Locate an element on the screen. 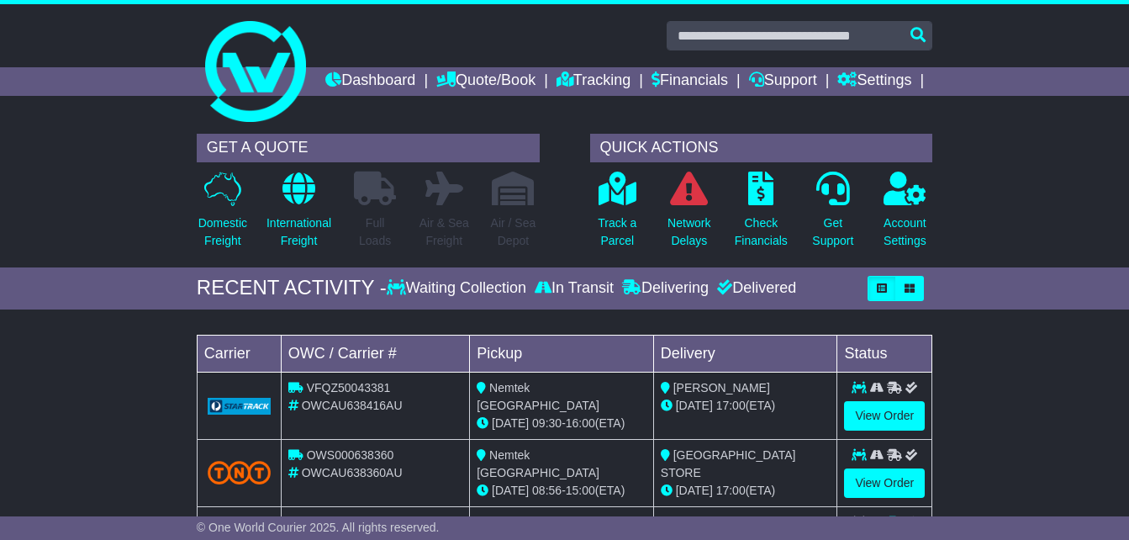 Image resolution: width=1129 pixels, height=540 pixels. a: InternationalFreight is located at coordinates (298, 214).